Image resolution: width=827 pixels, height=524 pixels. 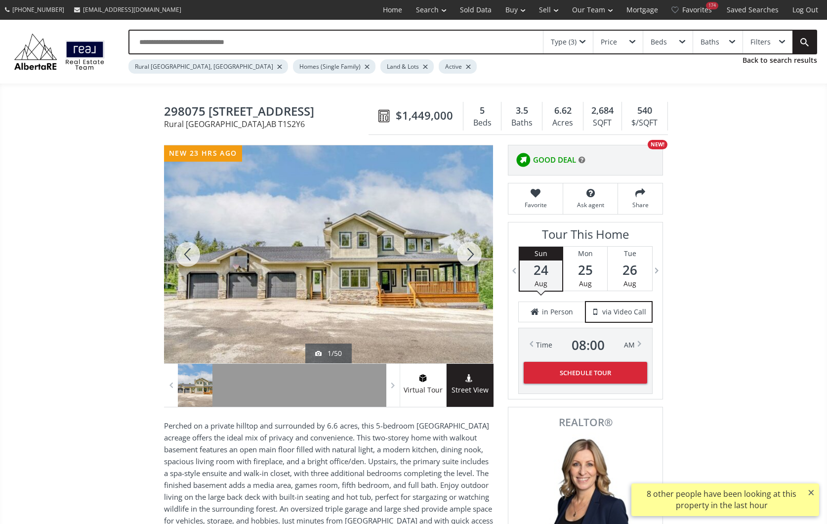 What do you see at coordinates (203, 153) in the screenshot?
I see `div: new 23 hrs ago` at bounding box center [203, 153].